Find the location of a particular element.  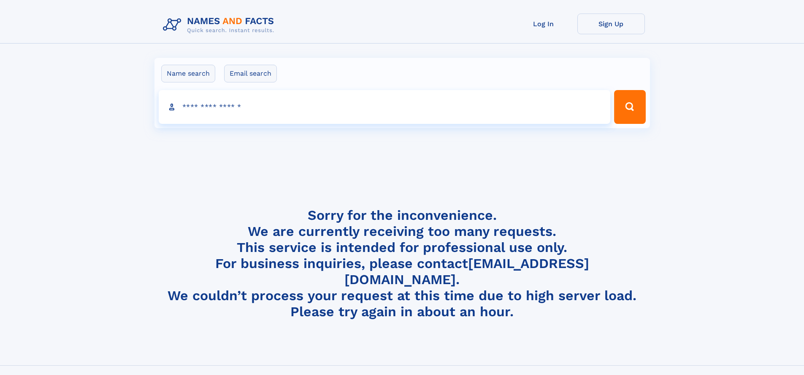

label: Name search is located at coordinates (188, 73).